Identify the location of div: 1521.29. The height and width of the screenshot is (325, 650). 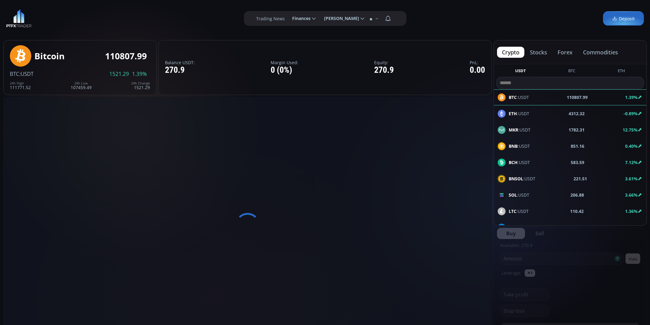
(140, 85).